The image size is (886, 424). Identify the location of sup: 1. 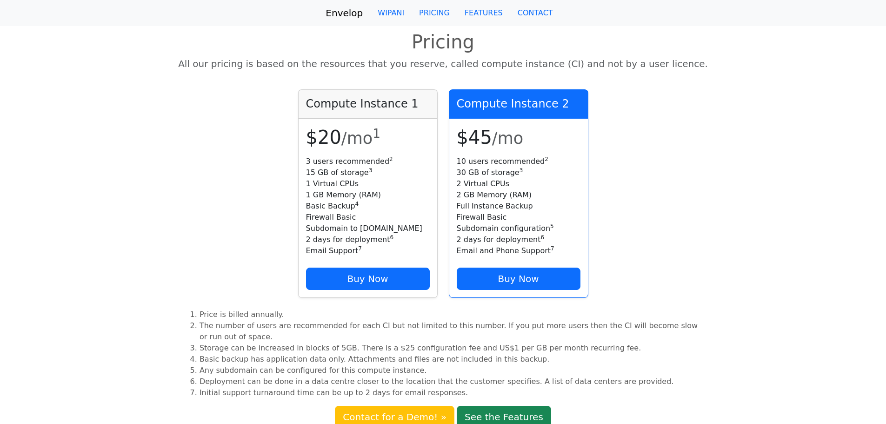
(376, 133).